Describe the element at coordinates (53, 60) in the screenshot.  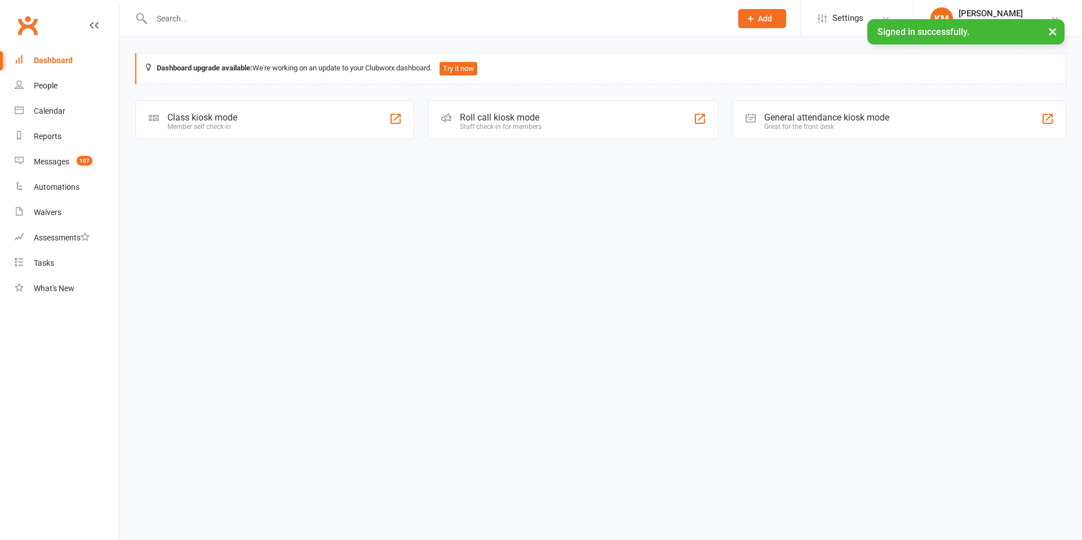
I see `div: Dashboard` at that location.